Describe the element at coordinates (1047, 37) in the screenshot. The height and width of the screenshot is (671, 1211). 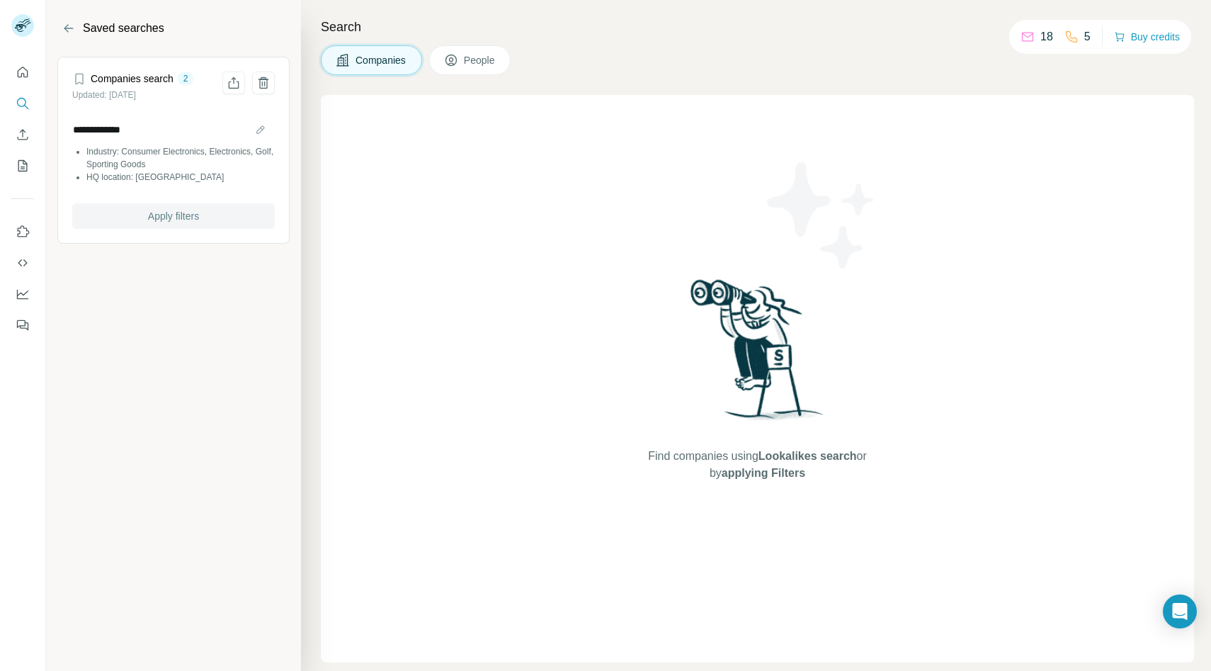
I see `p: 18` at that location.